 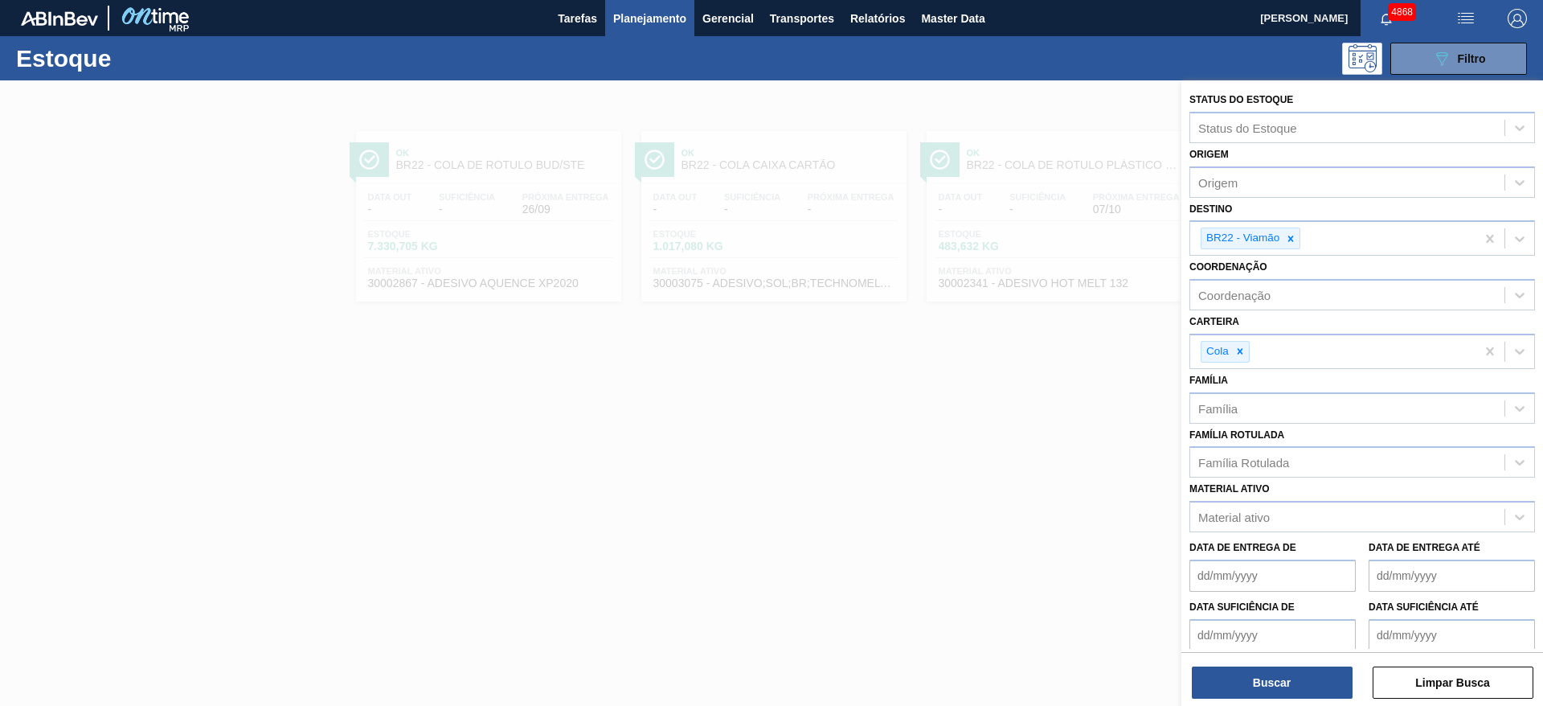 I want to click on div: Material ativo, so click(x=1234, y=517).